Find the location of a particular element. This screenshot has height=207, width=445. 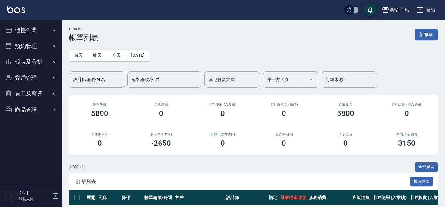

h2: 營業現金應收 is located at coordinates (407, 134).